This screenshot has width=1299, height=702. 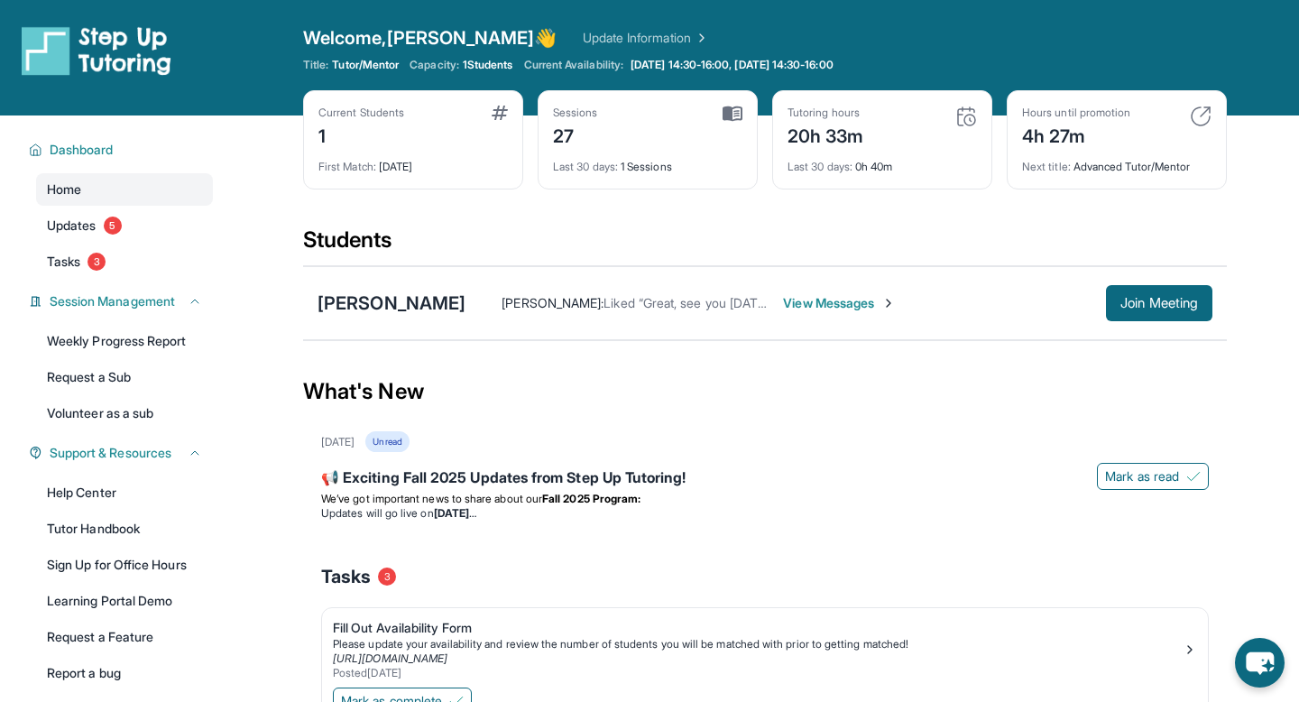 What do you see at coordinates (97, 51) in the screenshot?
I see `img: logo` at bounding box center [97, 51].